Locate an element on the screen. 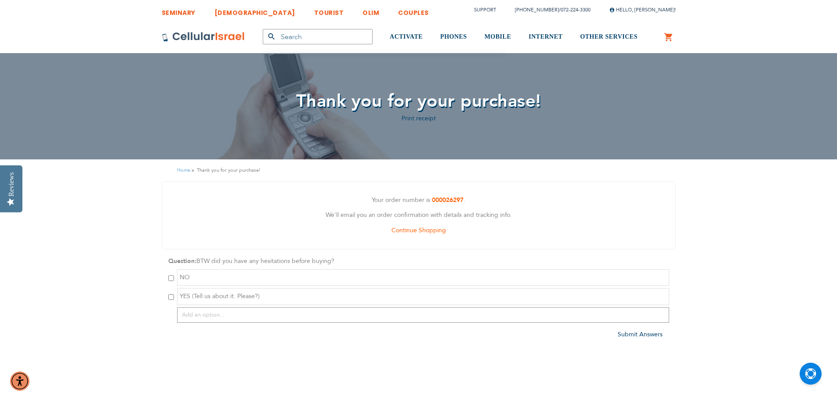 The image size is (837, 400). span: NO is located at coordinates (184, 277).